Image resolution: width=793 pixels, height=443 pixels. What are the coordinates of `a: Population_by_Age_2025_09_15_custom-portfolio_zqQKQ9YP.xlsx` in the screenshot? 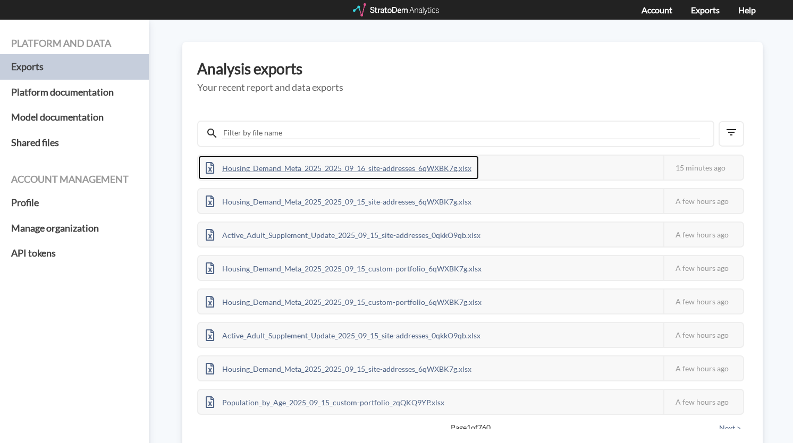 It's located at (325, 401).